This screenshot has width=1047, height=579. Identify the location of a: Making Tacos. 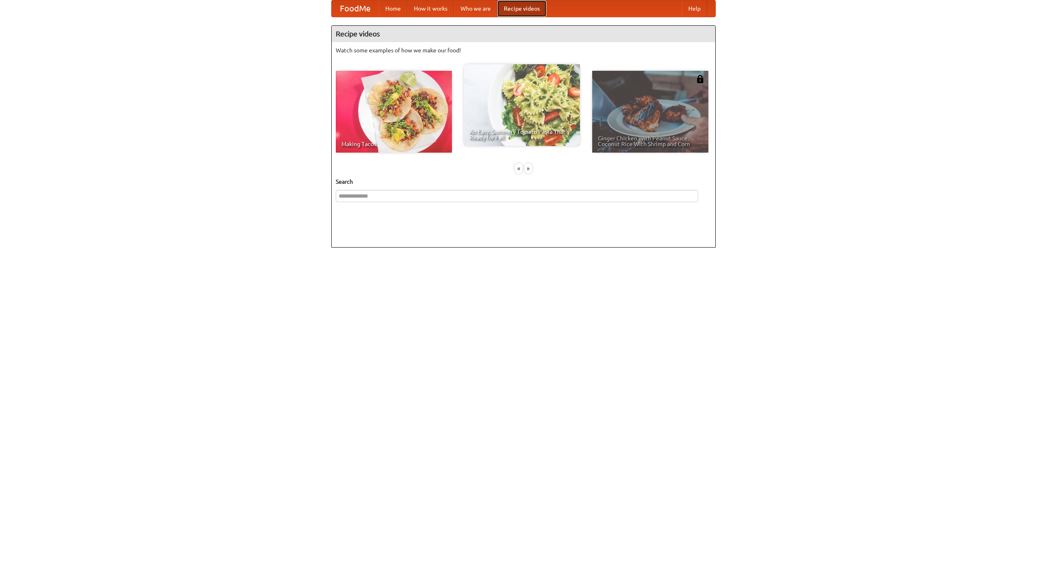
(394, 112).